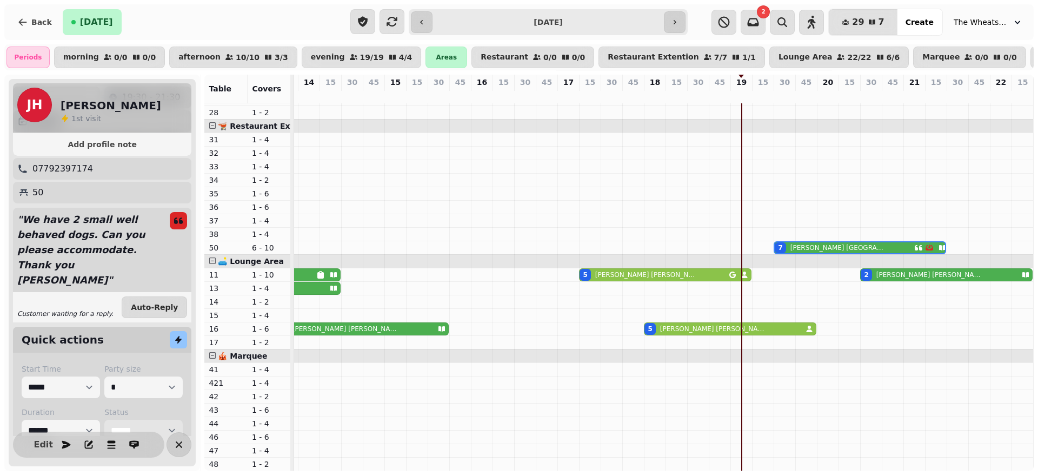 This screenshot has height=475, width=1038. What do you see at coordinates (74, 118) in the screenshot?
I see `span: 1` at bounding box center [74, 118].